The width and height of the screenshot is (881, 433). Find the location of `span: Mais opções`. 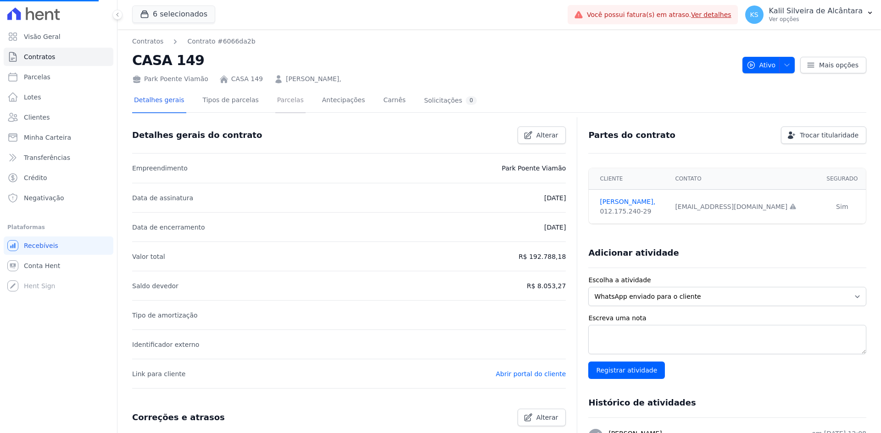

span: Mais opções is located at coordinates (838, 65).